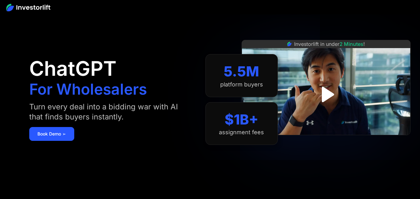 This screenshot has height=199, width=420. Describe the element at coordinates (52, 134) in the screenshot. I see `a: Book Demo ➢` at that location.